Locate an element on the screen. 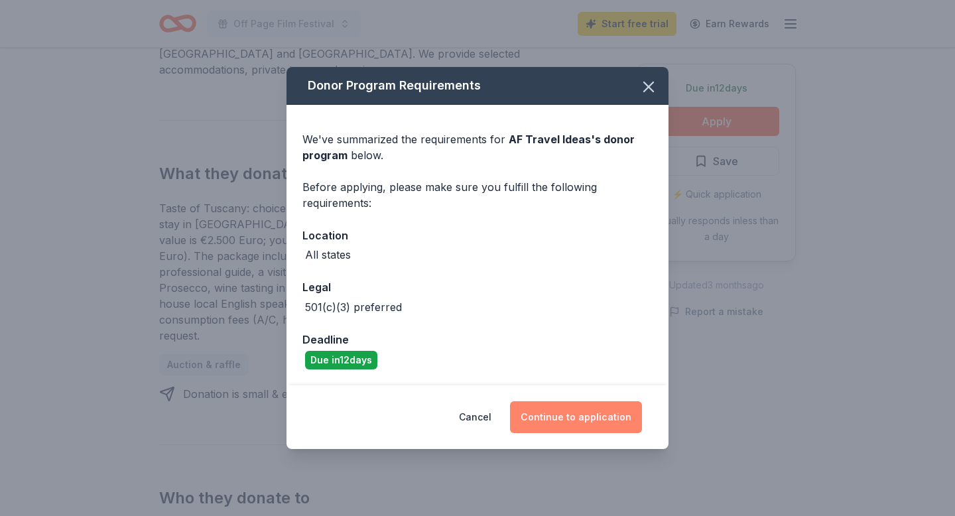 Image resolution: width=955 pixels, height=516 pixels. div: We've summarized the requirements for below. is located at coordinates (478, 147).